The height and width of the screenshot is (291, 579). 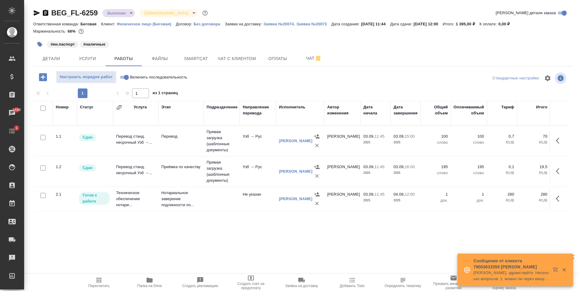 I want to click on button: Доп статусы указывают на важность/срочность заказа, so click(x=205, y=13).